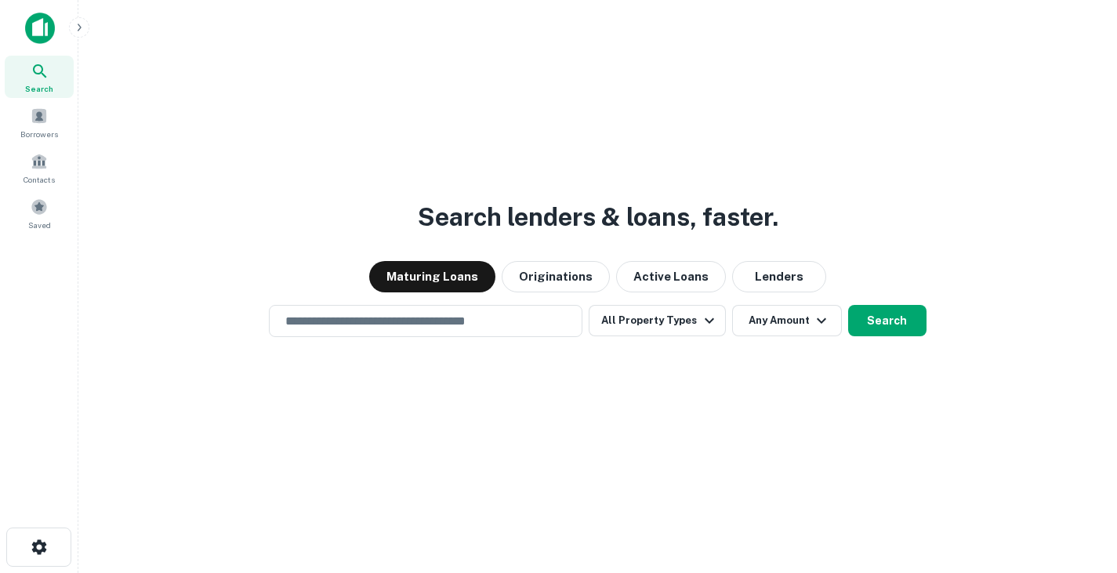 The width and height of the screenshot is (1117, 573). I want to click on div: Chat Widget, so click(1077, 485).